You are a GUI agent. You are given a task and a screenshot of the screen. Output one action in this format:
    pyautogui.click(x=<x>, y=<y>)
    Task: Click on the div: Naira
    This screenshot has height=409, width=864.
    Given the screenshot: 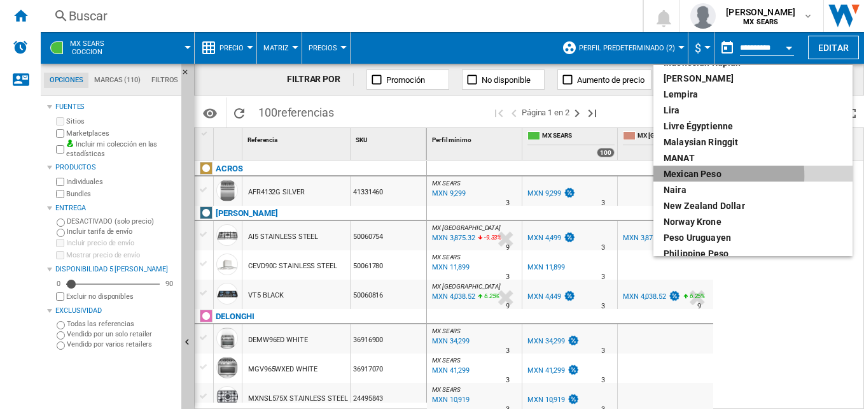 What is the action you would take?
    pyautogui.click(x=753, y=190)
    